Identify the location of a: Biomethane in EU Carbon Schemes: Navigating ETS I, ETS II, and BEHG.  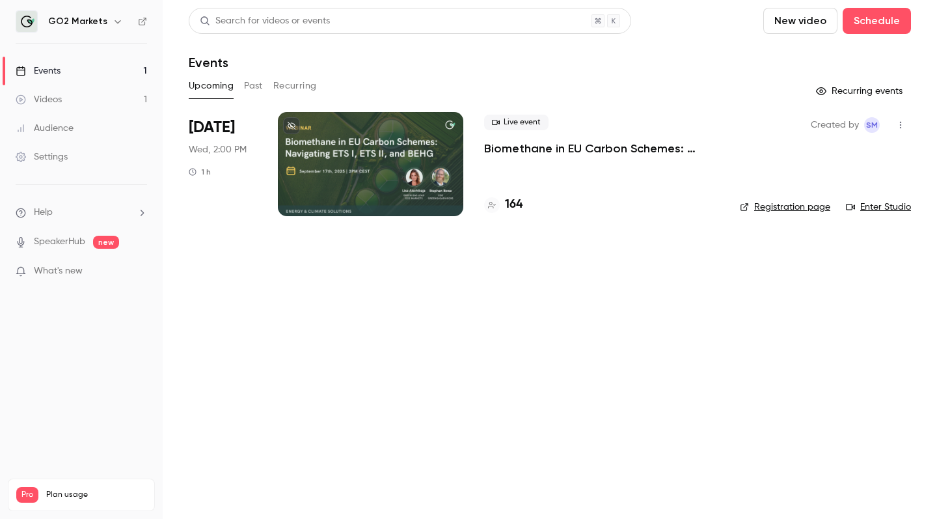
(601, 148).